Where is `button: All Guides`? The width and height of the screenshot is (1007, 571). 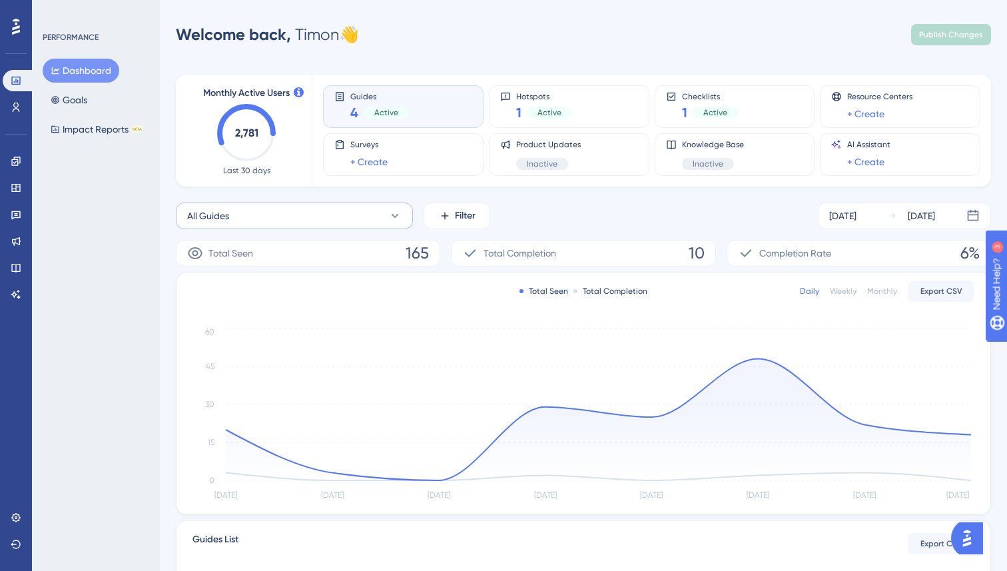
button: All Guides is located at coordinates (294, 216).